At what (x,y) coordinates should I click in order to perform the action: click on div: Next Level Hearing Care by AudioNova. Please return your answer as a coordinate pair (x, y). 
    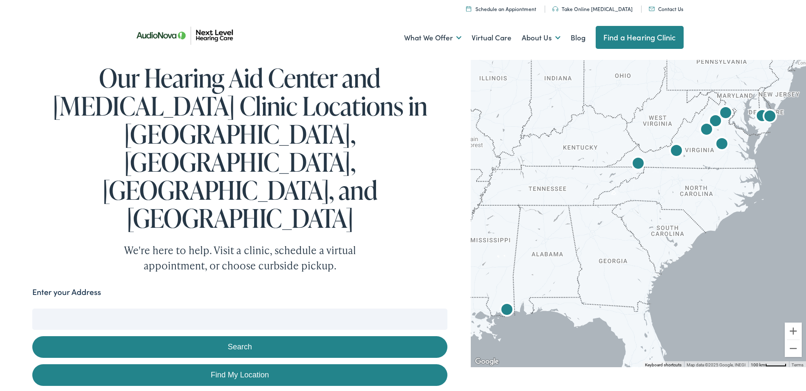
    Looking at the image, I should click on (677, 152).